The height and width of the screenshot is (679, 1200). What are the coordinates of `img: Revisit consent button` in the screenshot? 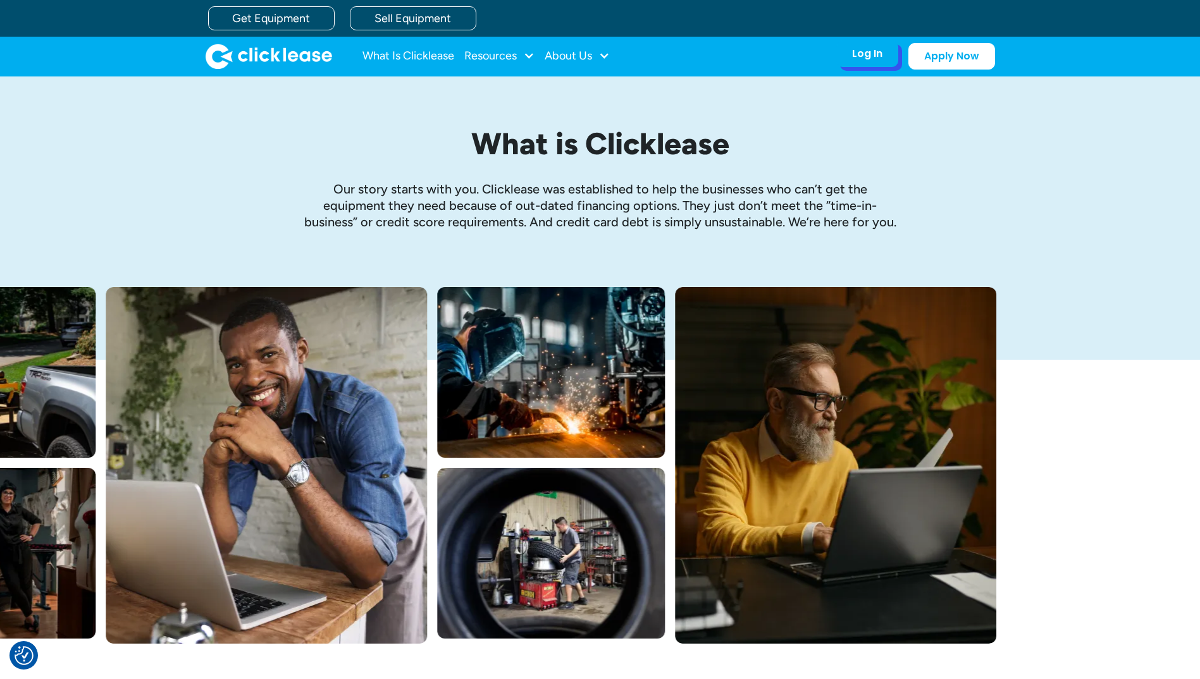 It's located at (24, 656).